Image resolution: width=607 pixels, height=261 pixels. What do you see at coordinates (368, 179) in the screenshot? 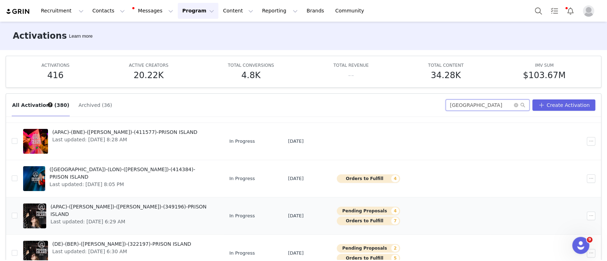
I see `button: Orders to Fulfill4` at bounding box center [368, 179].